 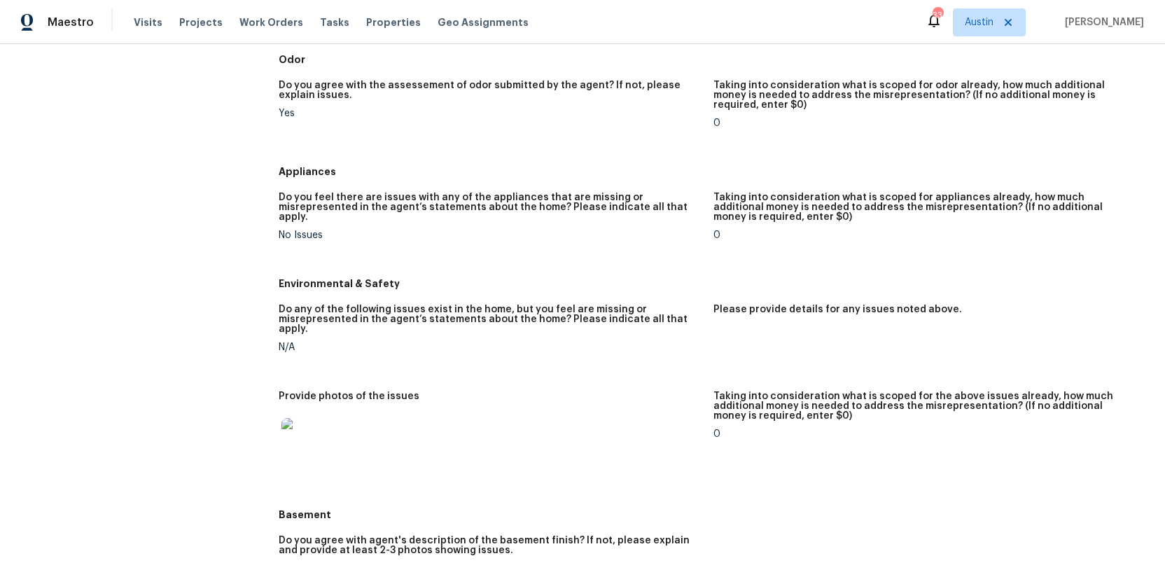 What do you see at coordinates (490, 113) in the screenshot?
I see `div: Yes` at bounding box center [490, 113].